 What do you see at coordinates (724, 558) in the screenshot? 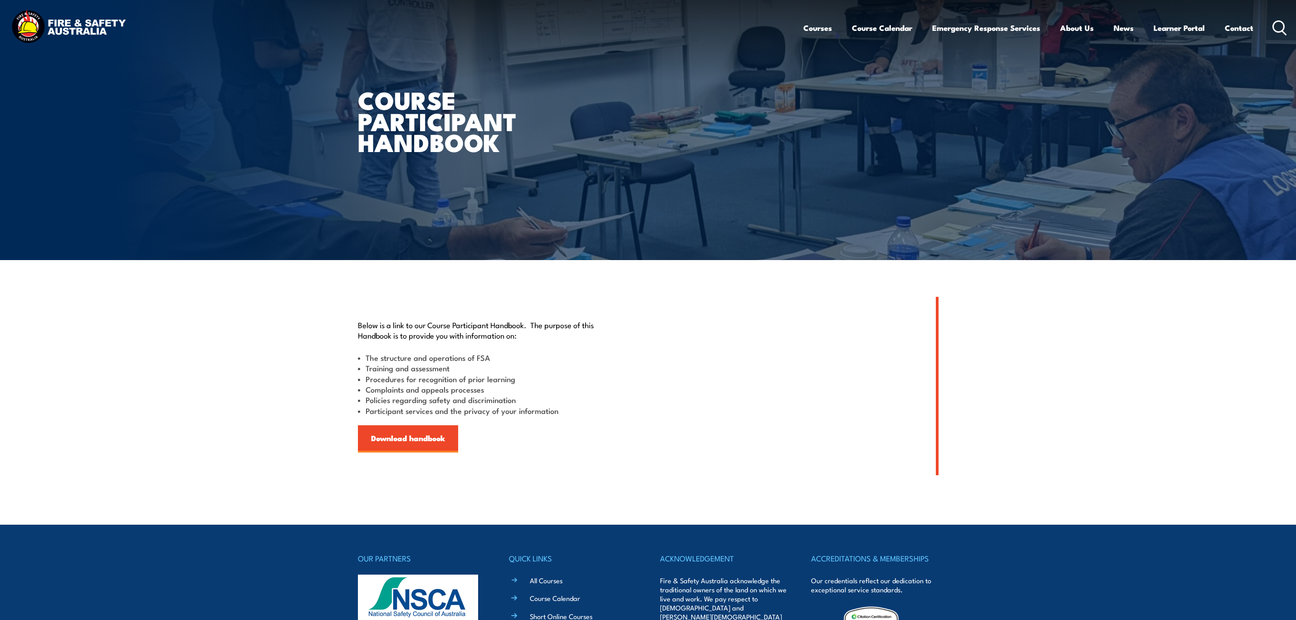
I see `h4: ACKNOWLEDGEMENT` at bounding box center [724, 558].